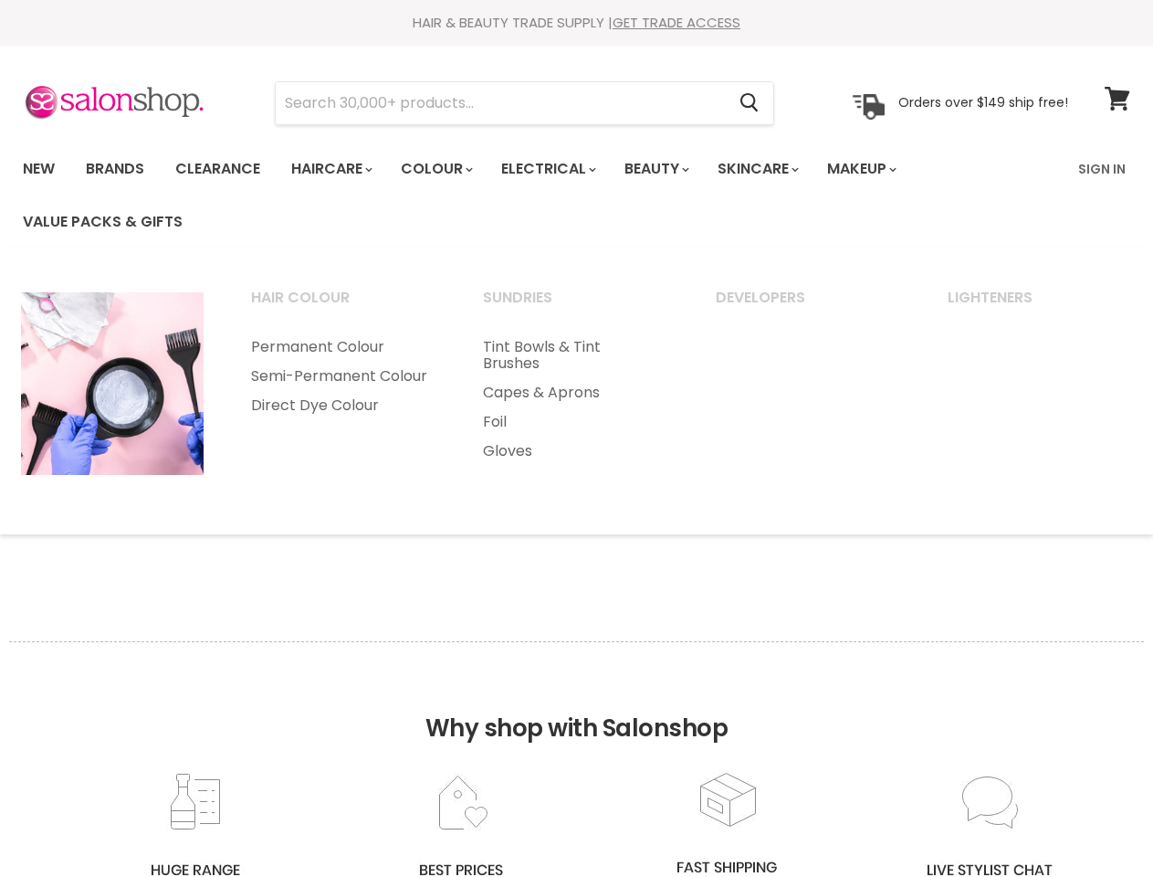  What do you see at coordinates (500, 103) in the screenshot?
I see `input: Search` at bounding box center [500, 103].